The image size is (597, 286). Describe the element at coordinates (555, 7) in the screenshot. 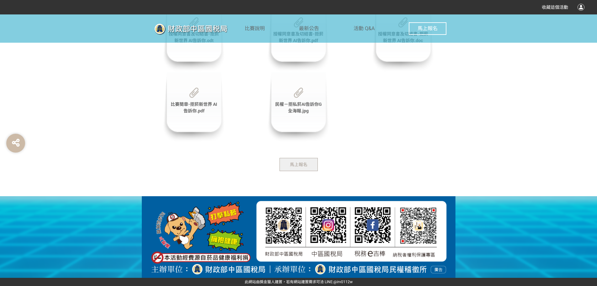

I see `span: 收藏這個活動` at that location.